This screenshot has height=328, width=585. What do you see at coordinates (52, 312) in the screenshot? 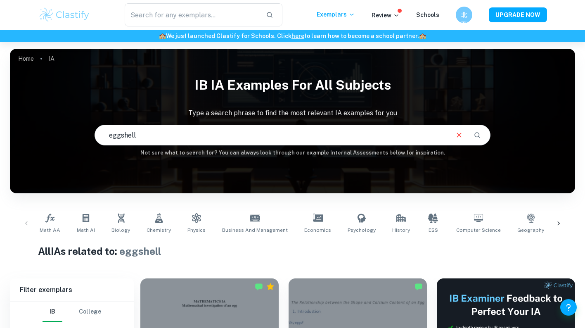
I see `button: IB` at bounding box center [52, 312].